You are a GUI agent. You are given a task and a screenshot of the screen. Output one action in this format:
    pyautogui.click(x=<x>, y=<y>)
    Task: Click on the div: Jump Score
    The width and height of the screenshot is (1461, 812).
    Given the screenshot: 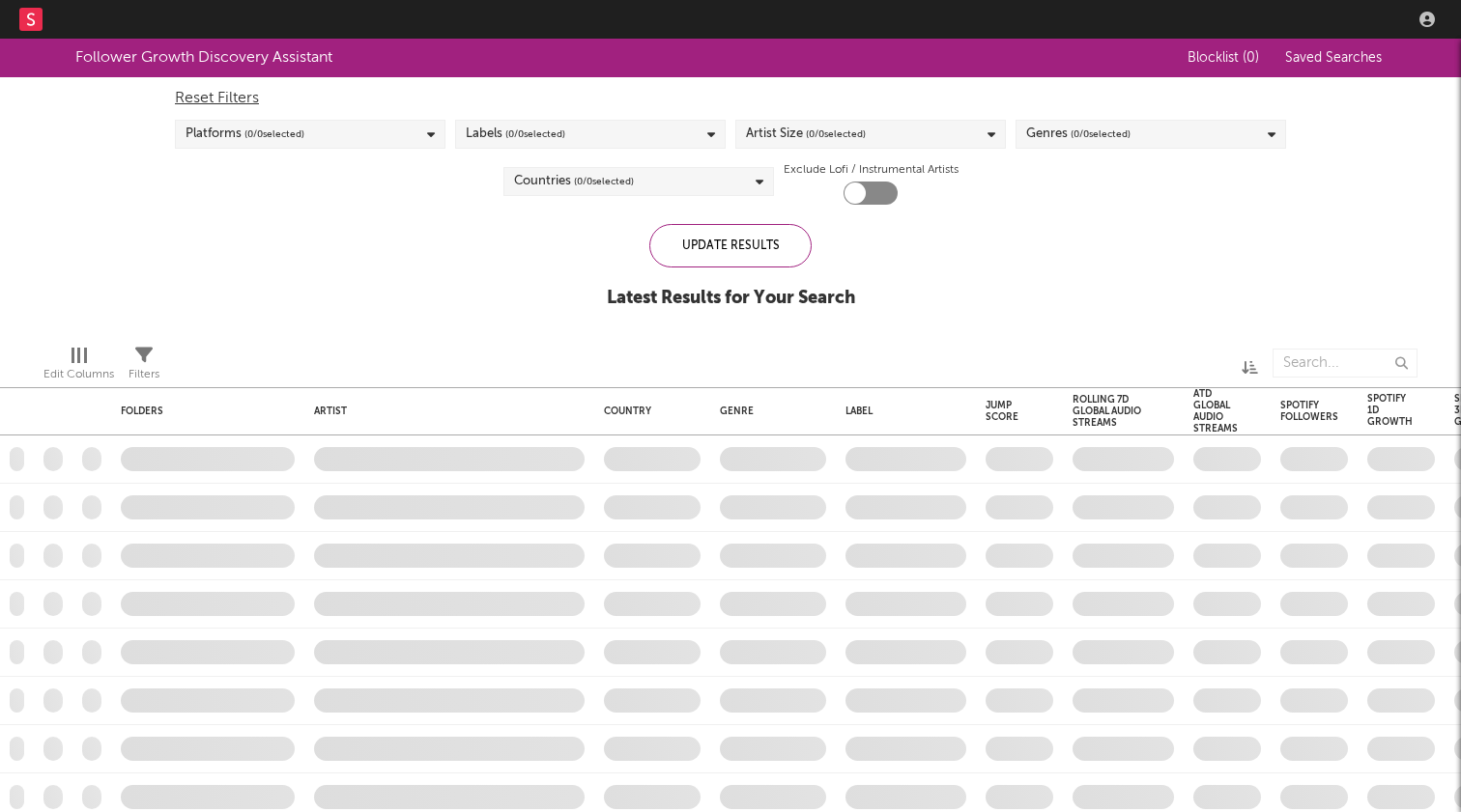 What is the action you would take?
    pyautogui.click(x=1005, y=412)
    